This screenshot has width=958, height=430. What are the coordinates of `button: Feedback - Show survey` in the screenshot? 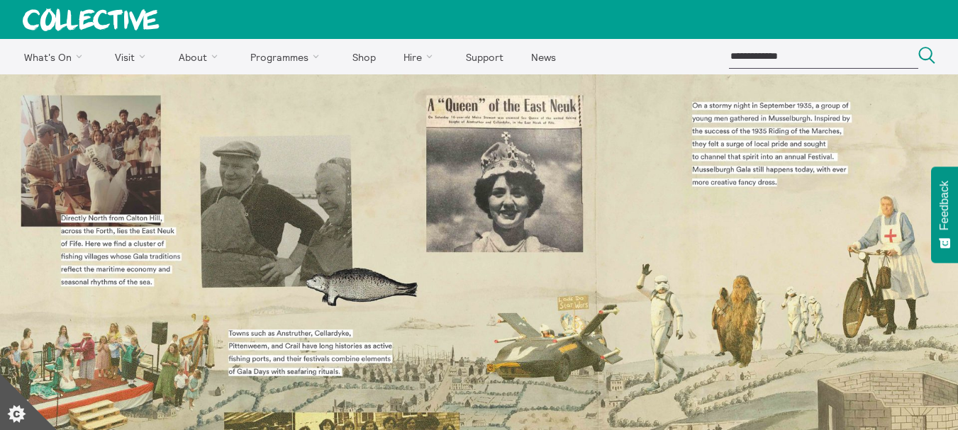 It's located at (944, 215).